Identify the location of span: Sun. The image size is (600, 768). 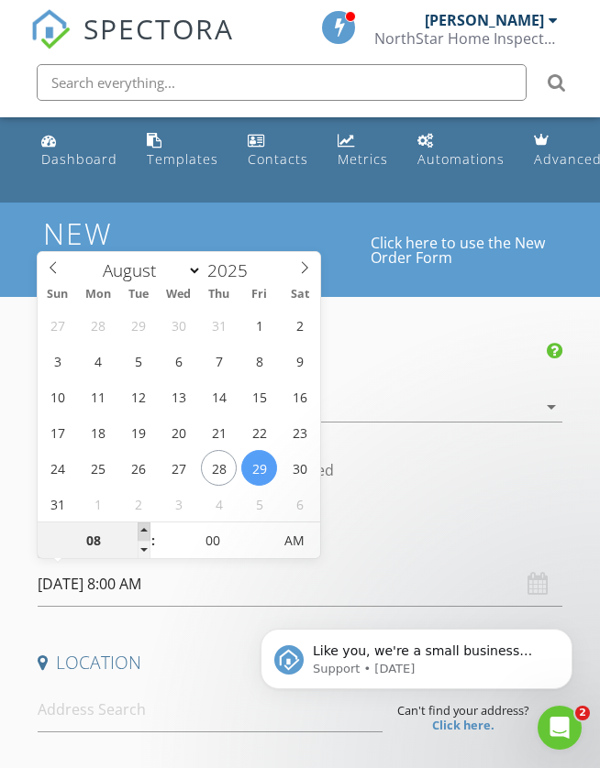
(58, 294).